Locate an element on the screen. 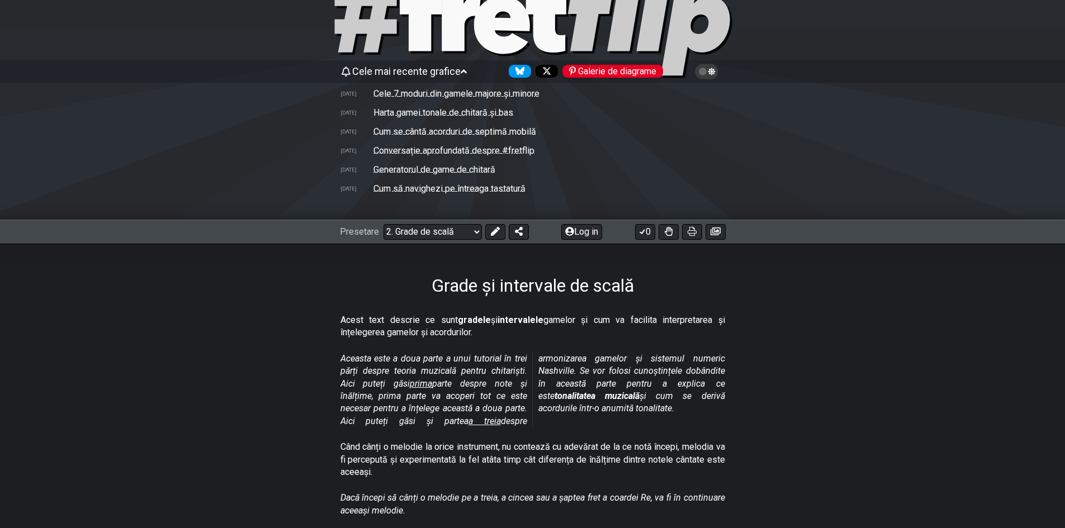 The width and height of the screenshot is (1065, 528). font: a treia is located at coordinates (485, 421).